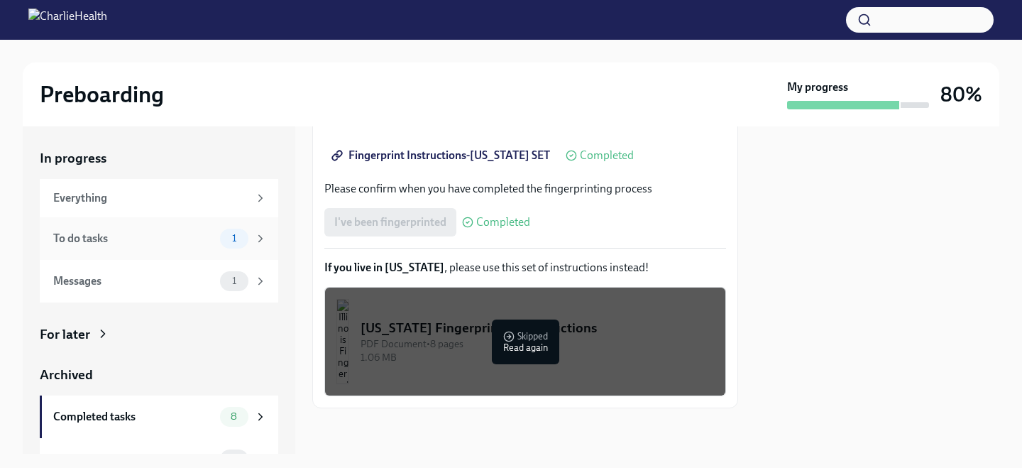 The height and width of the screenshot is (468, 1022). Describe the element at coordinates (159, 375) in the screenshot. I see `div: Archived` at that location.